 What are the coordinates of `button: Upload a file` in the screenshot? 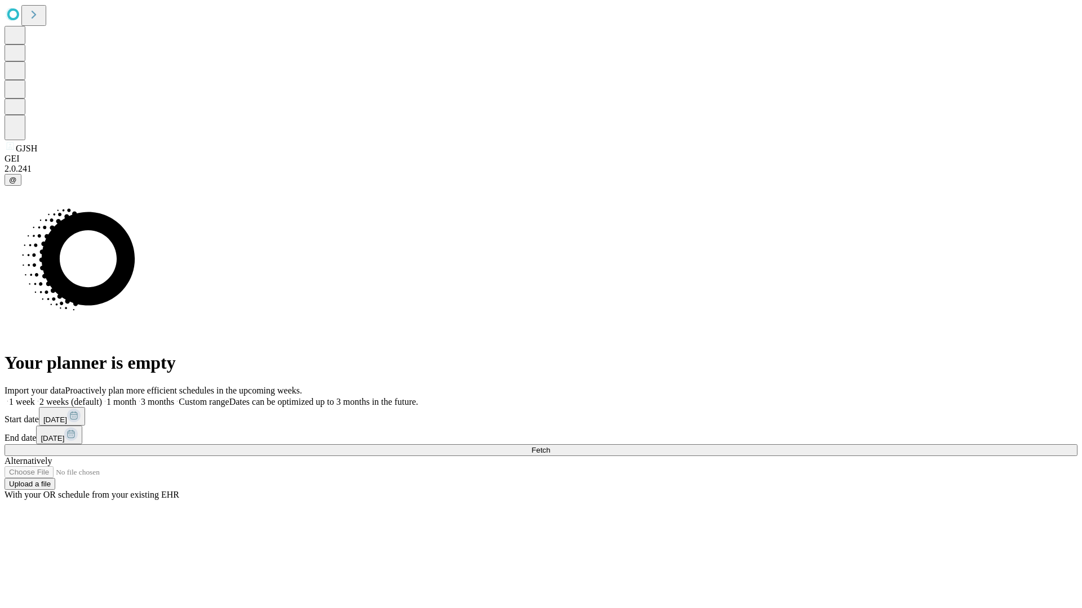 It's located at (30, 484).